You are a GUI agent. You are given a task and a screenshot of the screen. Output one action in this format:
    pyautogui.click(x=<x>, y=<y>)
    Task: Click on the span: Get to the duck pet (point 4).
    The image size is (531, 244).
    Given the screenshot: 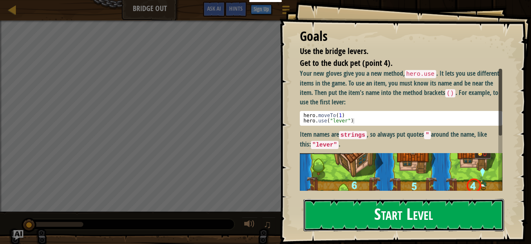 What is the action you would take?
    pyautogui.click(x=346, y=63)
    